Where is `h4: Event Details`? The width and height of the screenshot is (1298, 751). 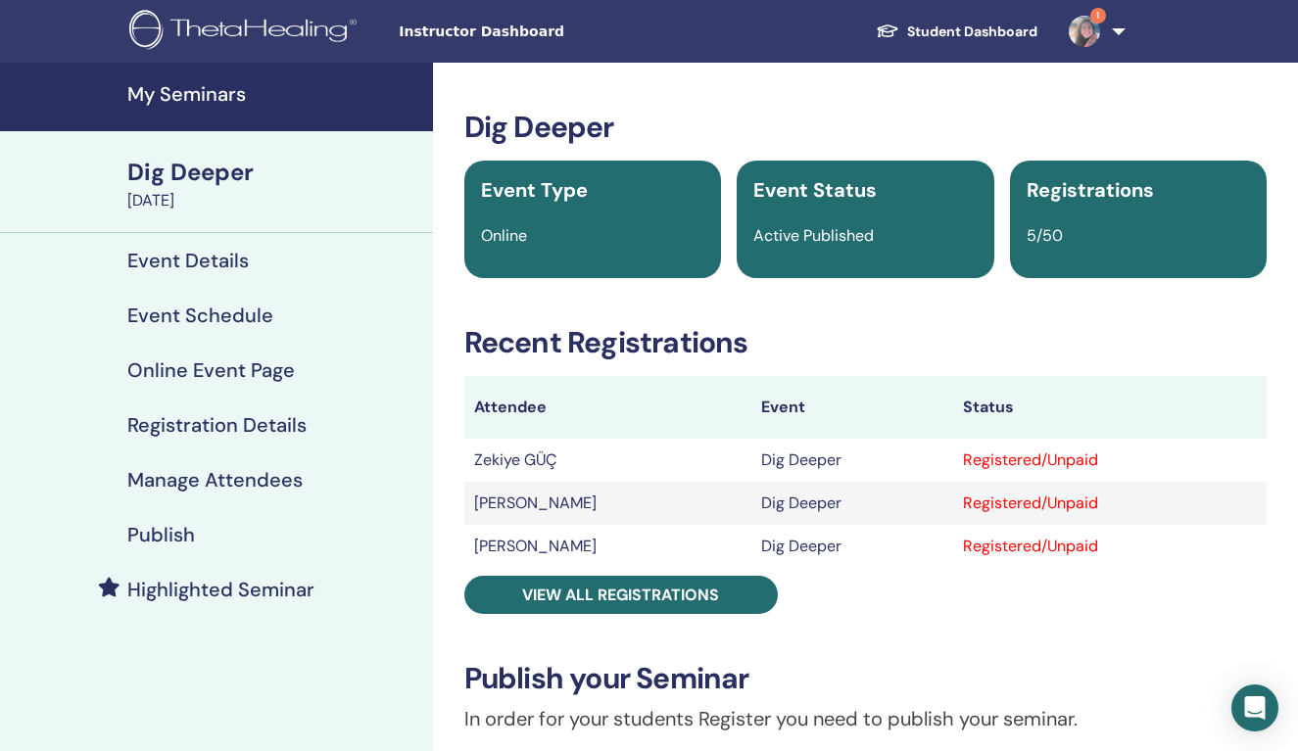 h4: Event Details is located at coordinates (188, 261).